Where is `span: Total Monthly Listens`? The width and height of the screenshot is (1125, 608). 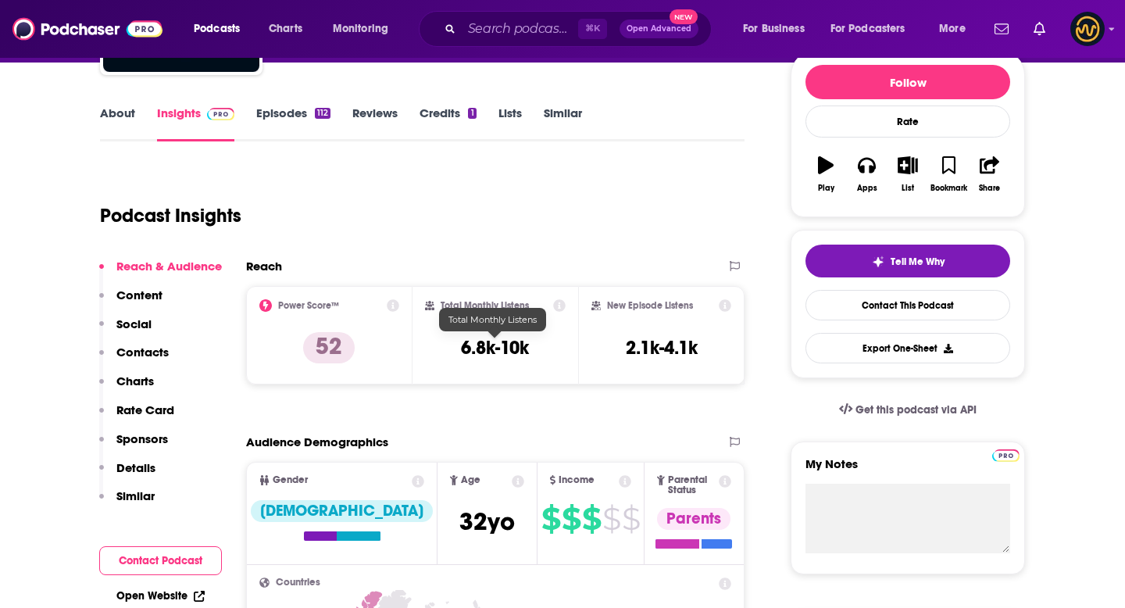
span: Total Monthly Listens is located at coordinates (492, 319).